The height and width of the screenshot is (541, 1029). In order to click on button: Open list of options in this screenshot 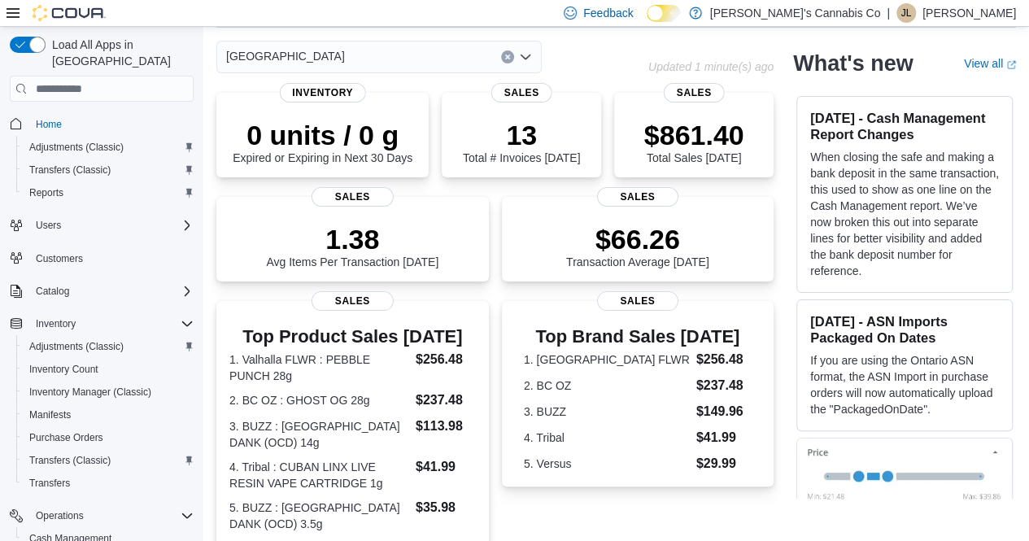, I will do `click(525, 57)`.